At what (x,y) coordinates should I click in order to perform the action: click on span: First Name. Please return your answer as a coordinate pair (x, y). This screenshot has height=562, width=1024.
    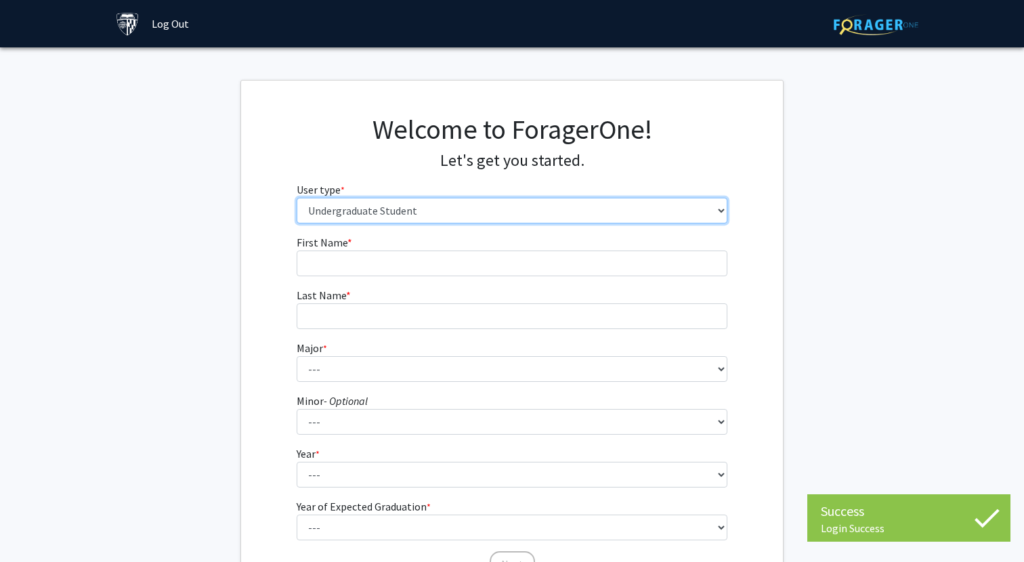
    Looking at the image, I should click on (322, 242).